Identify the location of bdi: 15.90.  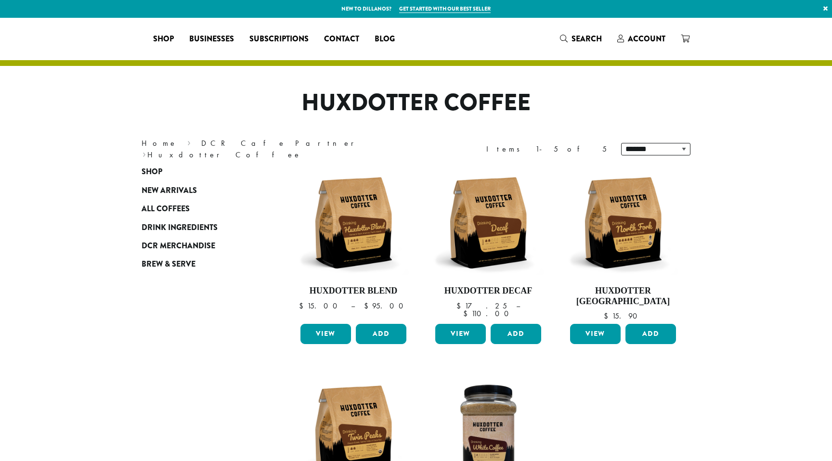
(623, 316).